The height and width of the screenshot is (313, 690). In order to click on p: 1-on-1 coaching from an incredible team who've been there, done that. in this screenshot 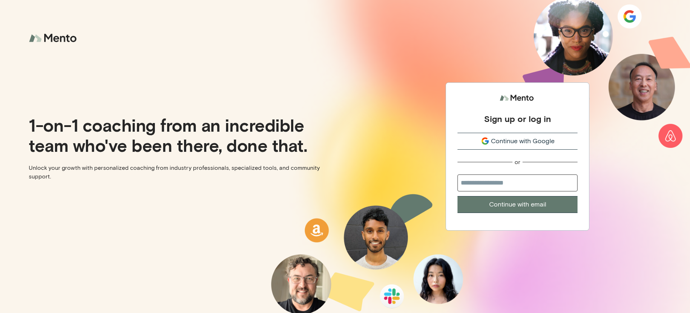, I will do `click(184, 135)`.